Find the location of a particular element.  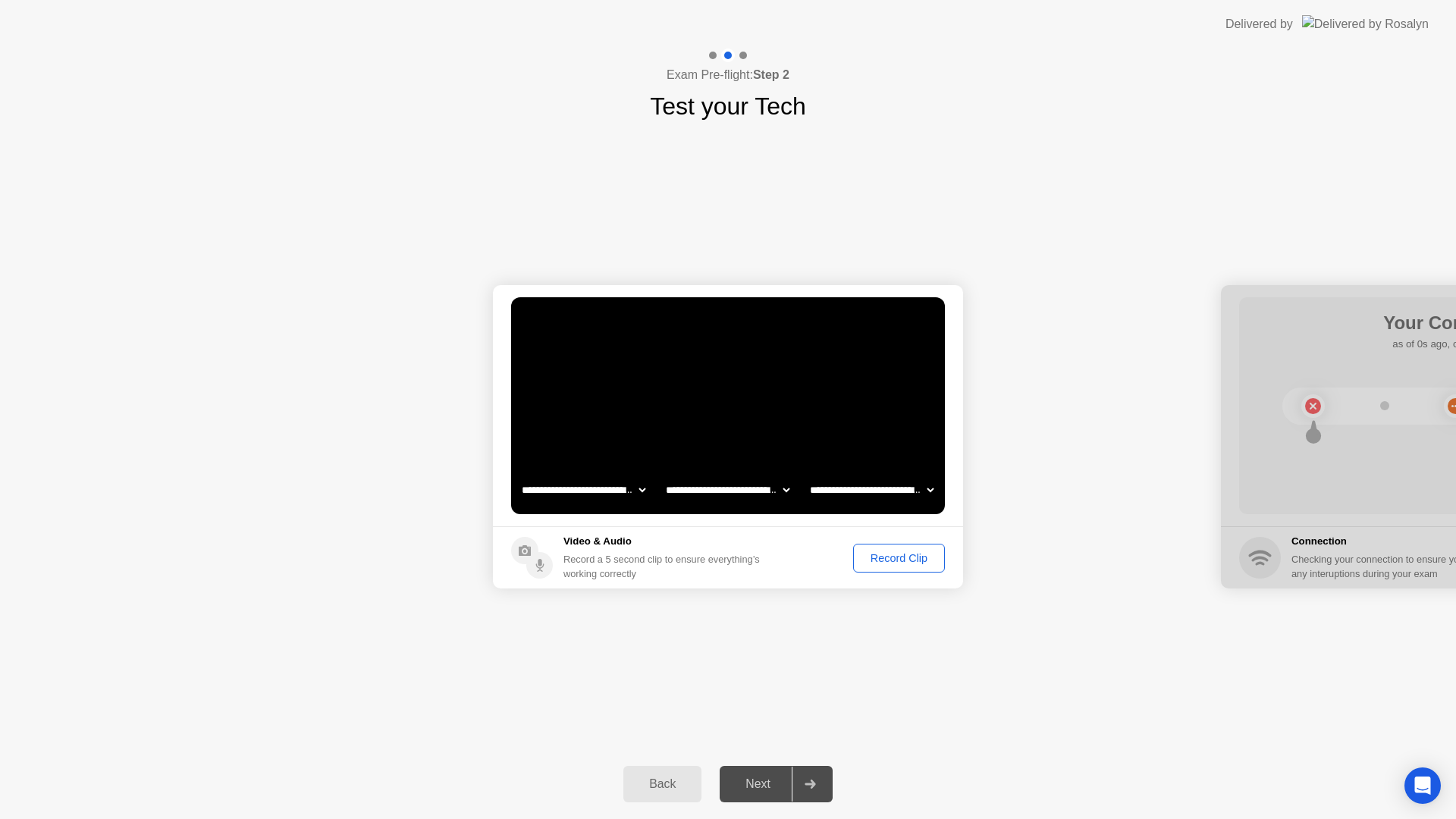

div: Record Clip is located at coordinates (898, 558).